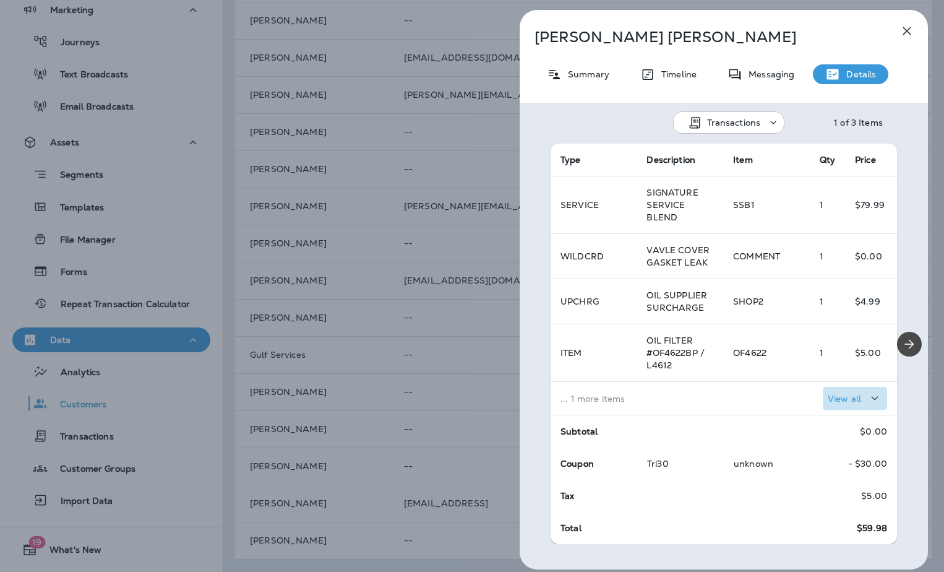 The width and height of the screenshot is (944, 572). I want to click on span: OIL FILTER #OF4622BP / L4612, so click(676, 353).